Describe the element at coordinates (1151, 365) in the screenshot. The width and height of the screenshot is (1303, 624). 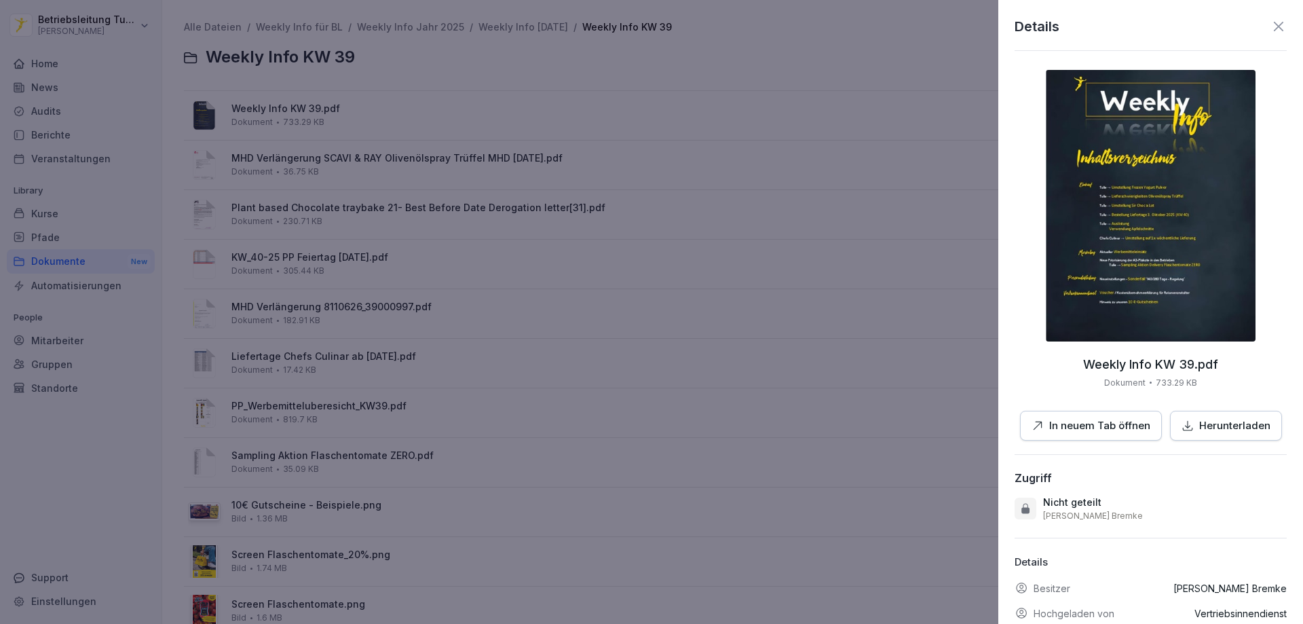
I see `p: Weekly Info KW 39.pdf` at that location.